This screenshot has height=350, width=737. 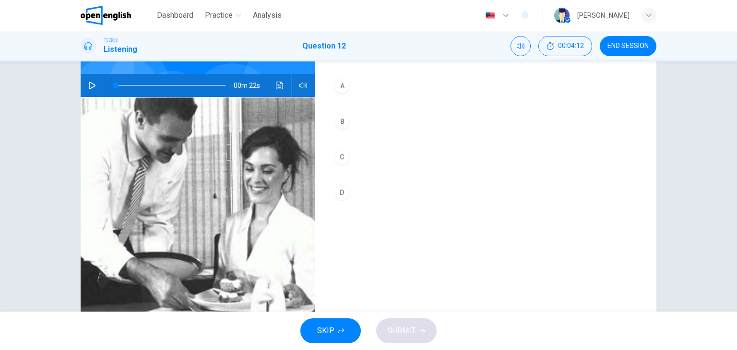 What do you see at coordinates (198, 214) in the screenshot?
I see `img: Photographs` at bounding box center [198, 214].